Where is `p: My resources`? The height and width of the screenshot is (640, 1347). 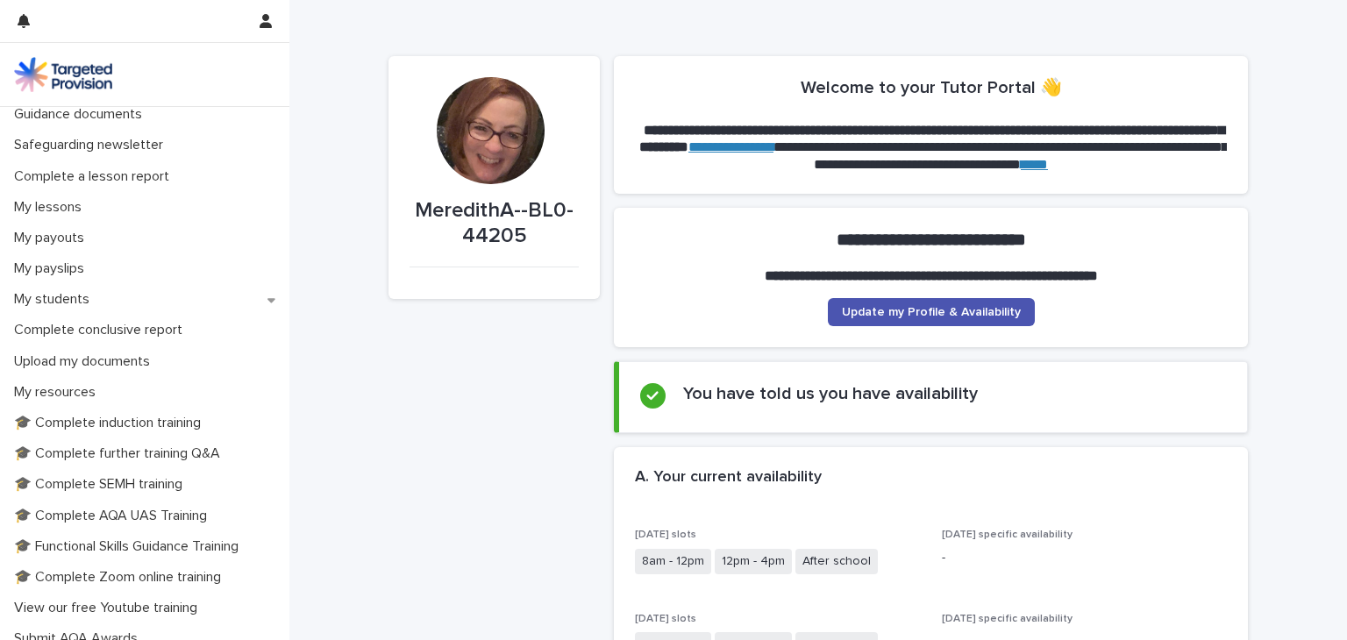 p: My resources is located at coordinates (58, 392).